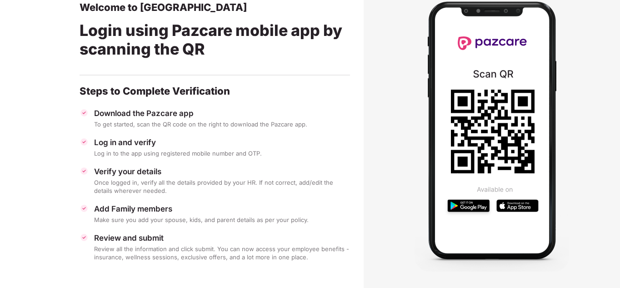 The height and width of the screenshot is (288, 620). What do you see at coordinates (222, 186) in the screenshot?
I see `div: Once logged in, verify all the details provided by your HR. If not correct, add/edit the details ...` at bounding box center [222, 186].